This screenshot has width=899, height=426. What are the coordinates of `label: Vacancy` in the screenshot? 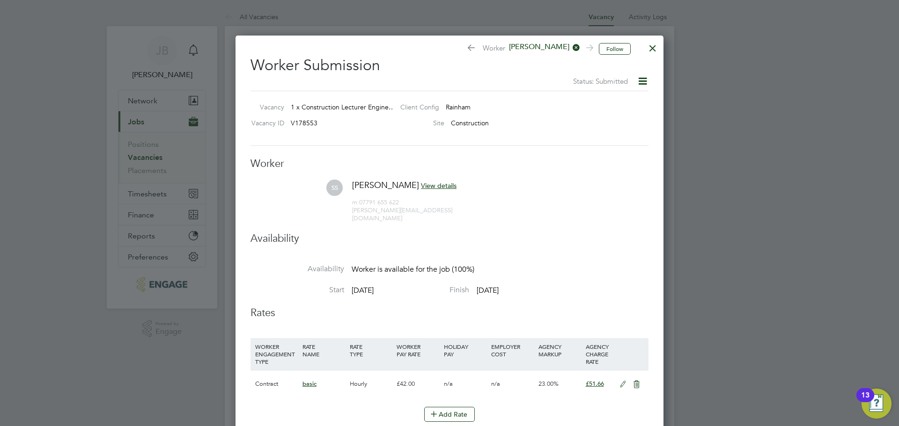 It's located at (265, 107).